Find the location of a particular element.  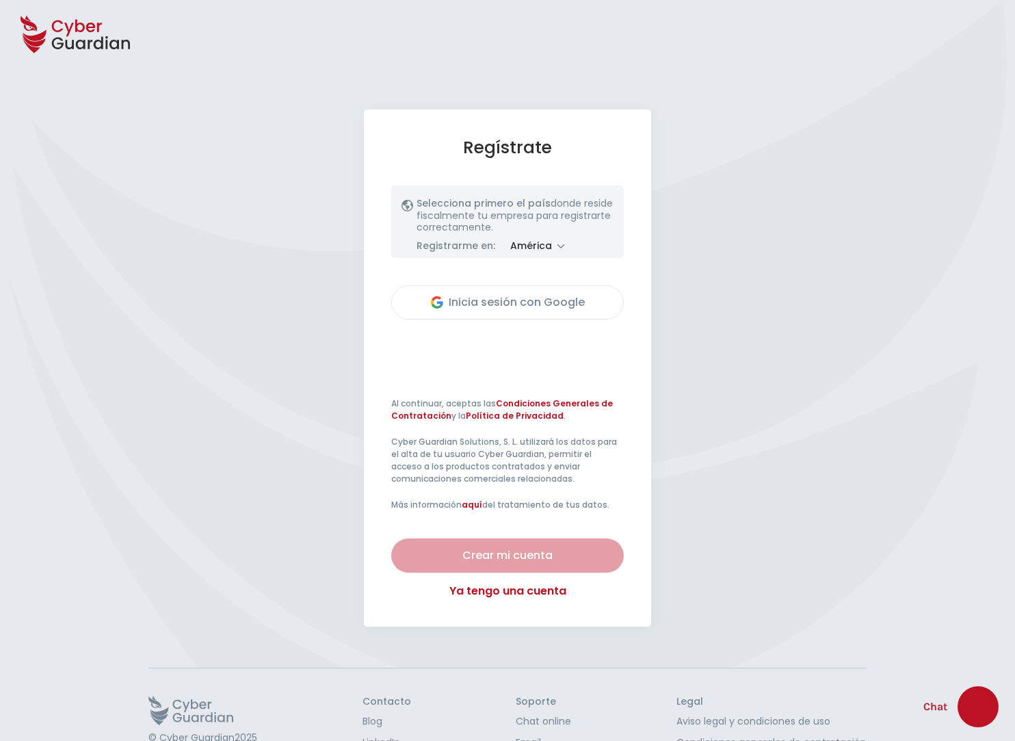

a: Blog is located at coordinates (386, 721).